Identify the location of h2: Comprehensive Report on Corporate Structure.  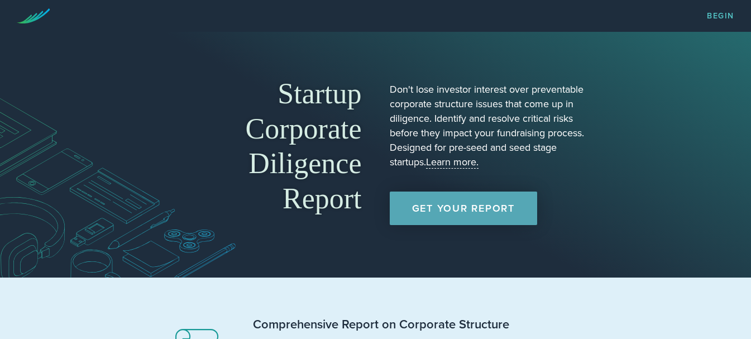
(409, 325).